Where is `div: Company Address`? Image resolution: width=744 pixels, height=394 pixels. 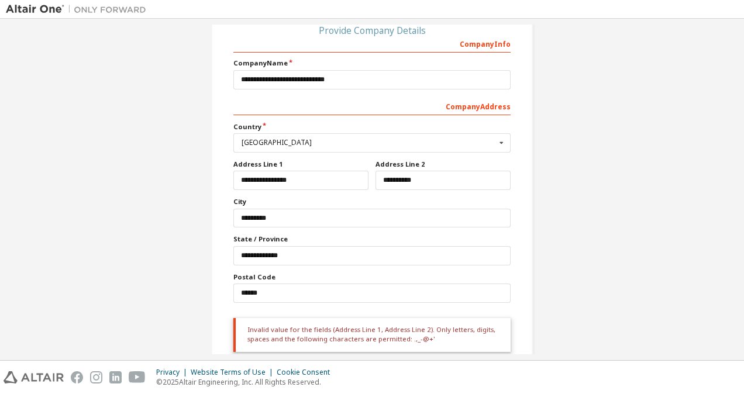 div: Company Address is located at coordinates (372, 106).